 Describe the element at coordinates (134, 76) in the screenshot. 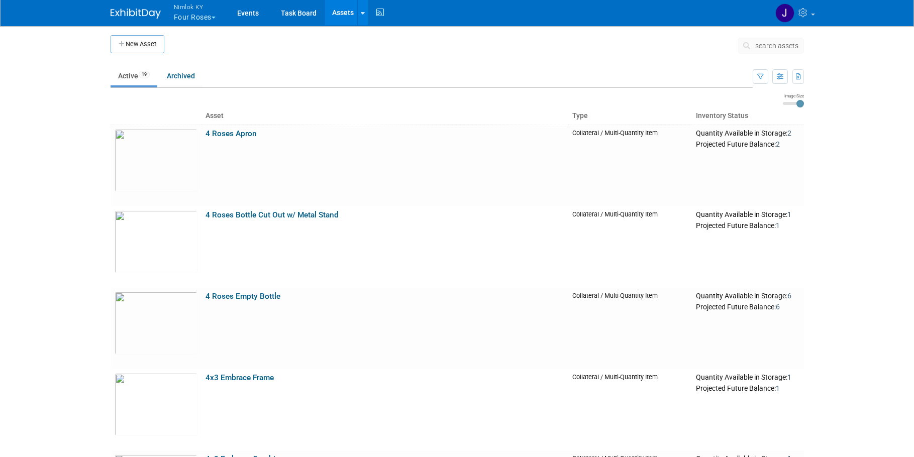

I see `a: Active19` at that location.